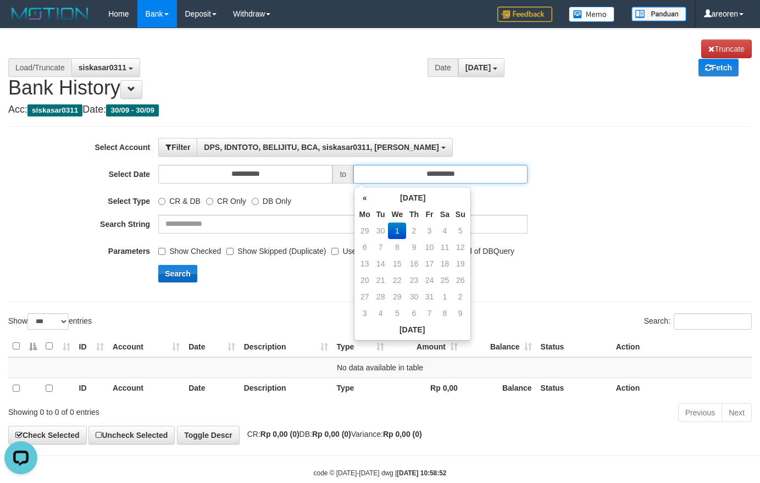  I want to click on th: Date, so click(212, 388).